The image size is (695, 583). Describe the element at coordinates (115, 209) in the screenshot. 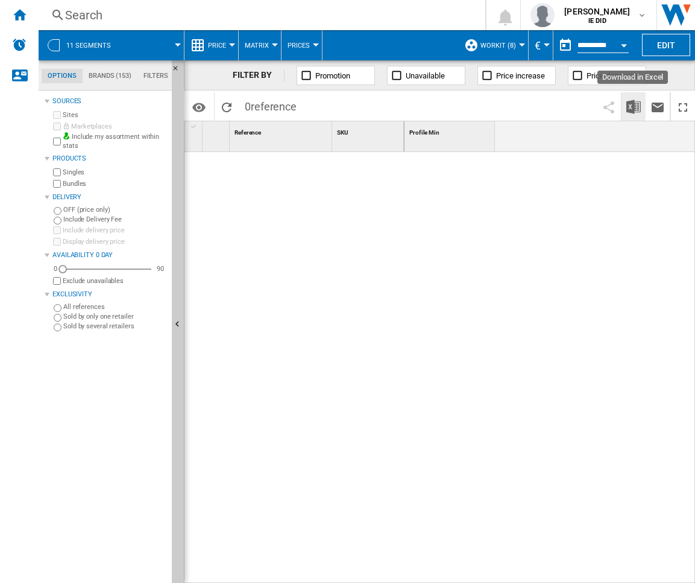

I see `label: OFF (price only)` at that location.